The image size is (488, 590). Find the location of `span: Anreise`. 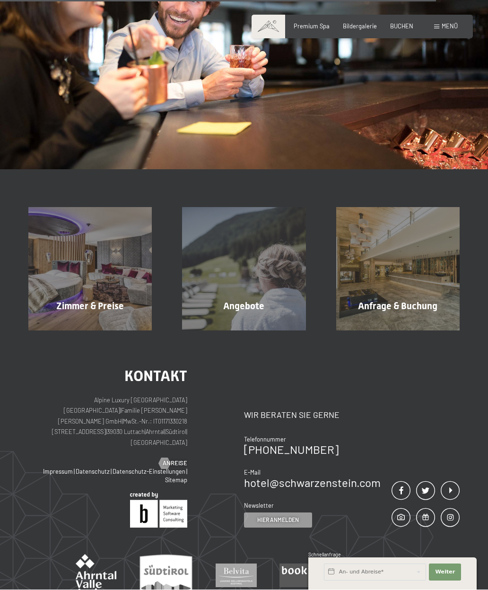

span: Anreise is located at coordinates (175, 464).